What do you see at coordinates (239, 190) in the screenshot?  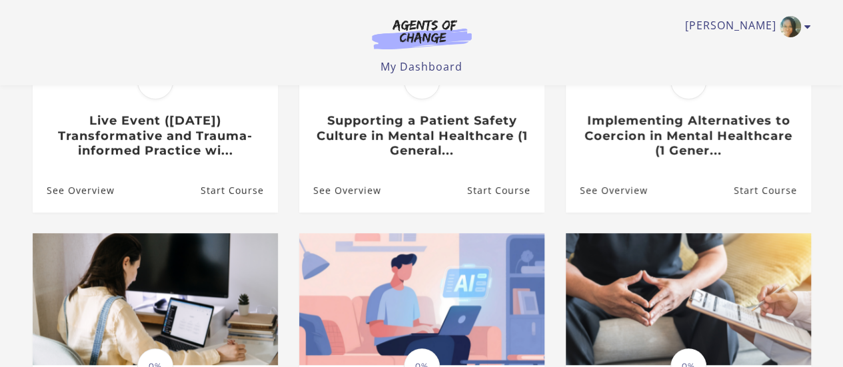 I see `a: Live Event (10/4/25) Transformative and Trauma-informed Practice wi...: Resume Course` at bounding box center [239, 190].